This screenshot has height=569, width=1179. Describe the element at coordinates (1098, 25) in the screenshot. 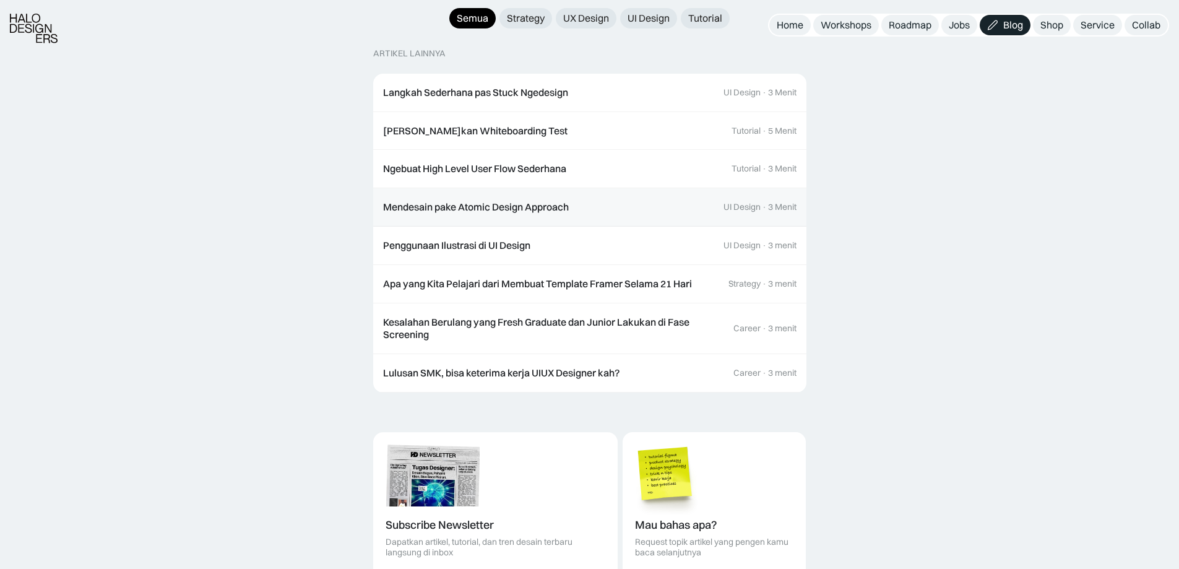

I see `div: Service` at that location.